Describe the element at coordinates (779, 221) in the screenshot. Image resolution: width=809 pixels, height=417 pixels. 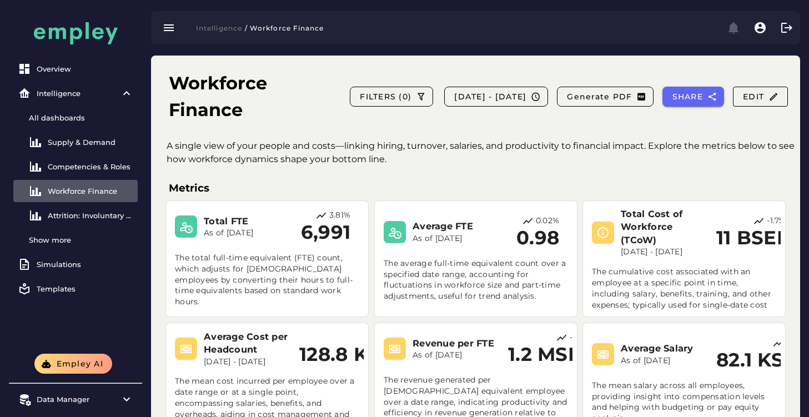
I see `p: -1.75%` at that location.